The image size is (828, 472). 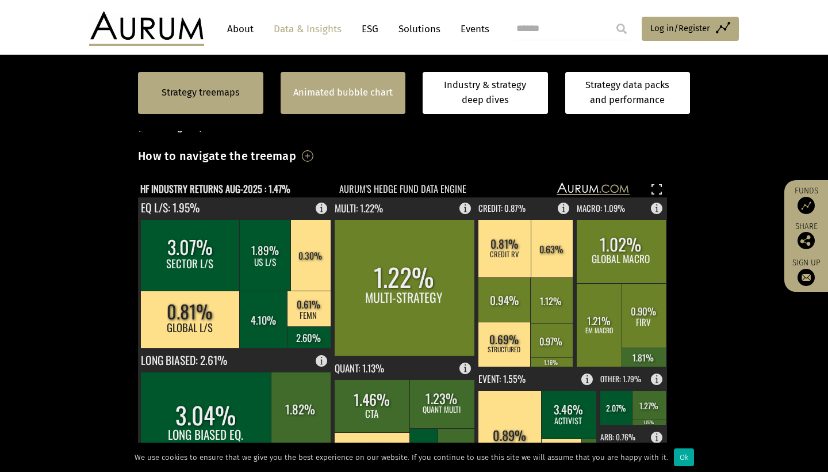 I want to click on a: Events, so click(x=472, y=29).